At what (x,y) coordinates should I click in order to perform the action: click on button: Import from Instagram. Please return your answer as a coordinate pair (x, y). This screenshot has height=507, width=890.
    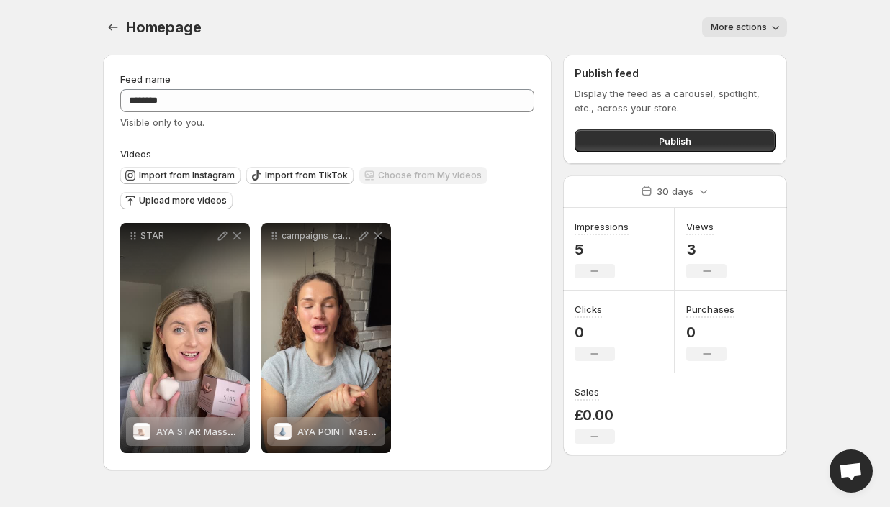
    Looking at the image, I should click on (180, 176).